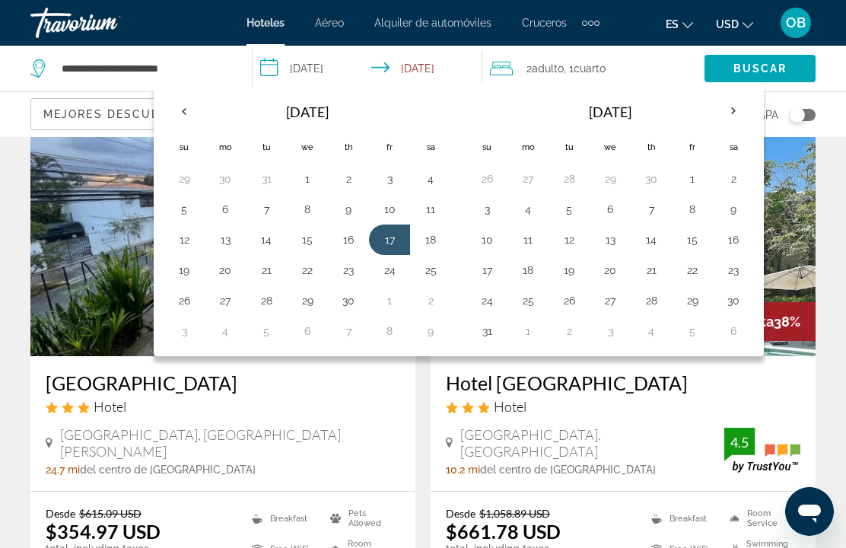 The height and width of the screenshot is (548, 846). I want to click on a: Hoteles, so click(265, 23).